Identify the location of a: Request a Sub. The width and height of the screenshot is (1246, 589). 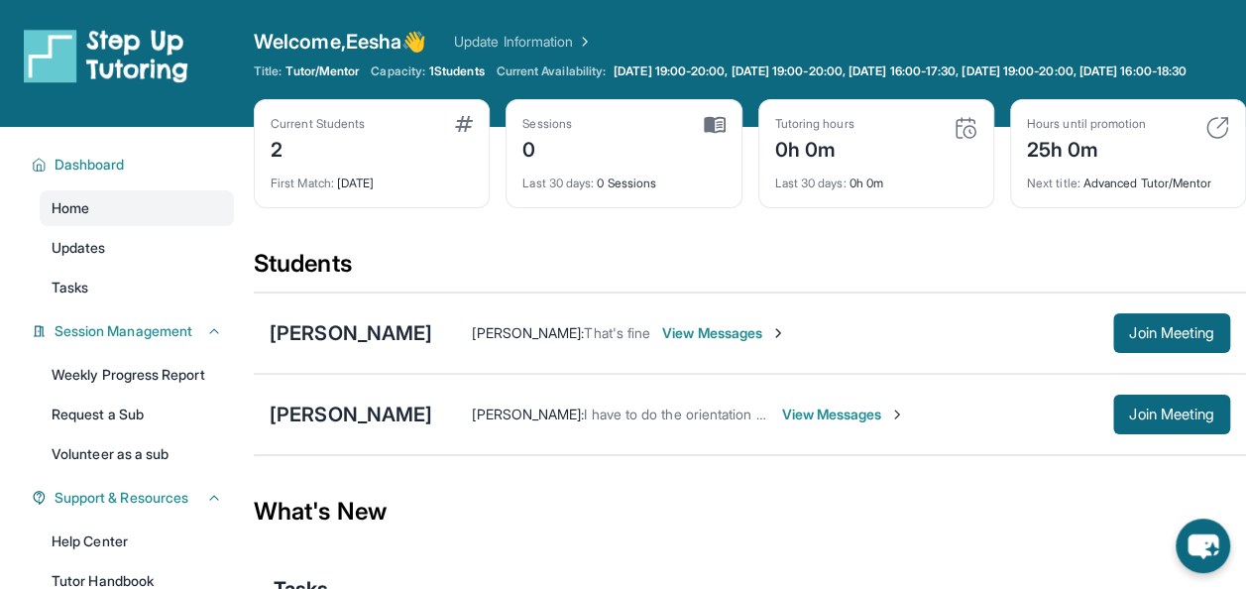
(137, 414).